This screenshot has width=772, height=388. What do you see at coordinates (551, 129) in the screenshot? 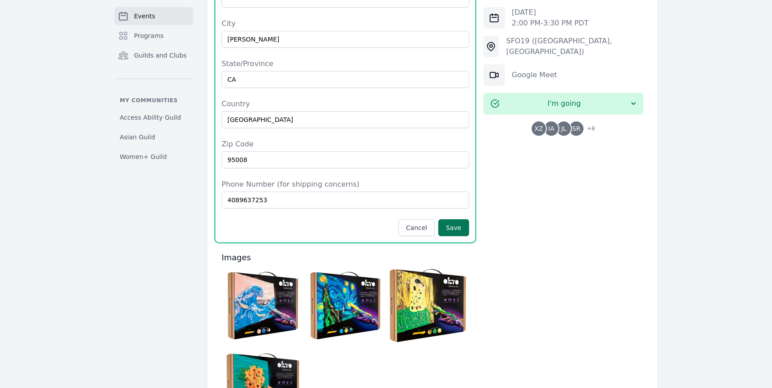
I see `span: IA` at bounding box center [551, 129].